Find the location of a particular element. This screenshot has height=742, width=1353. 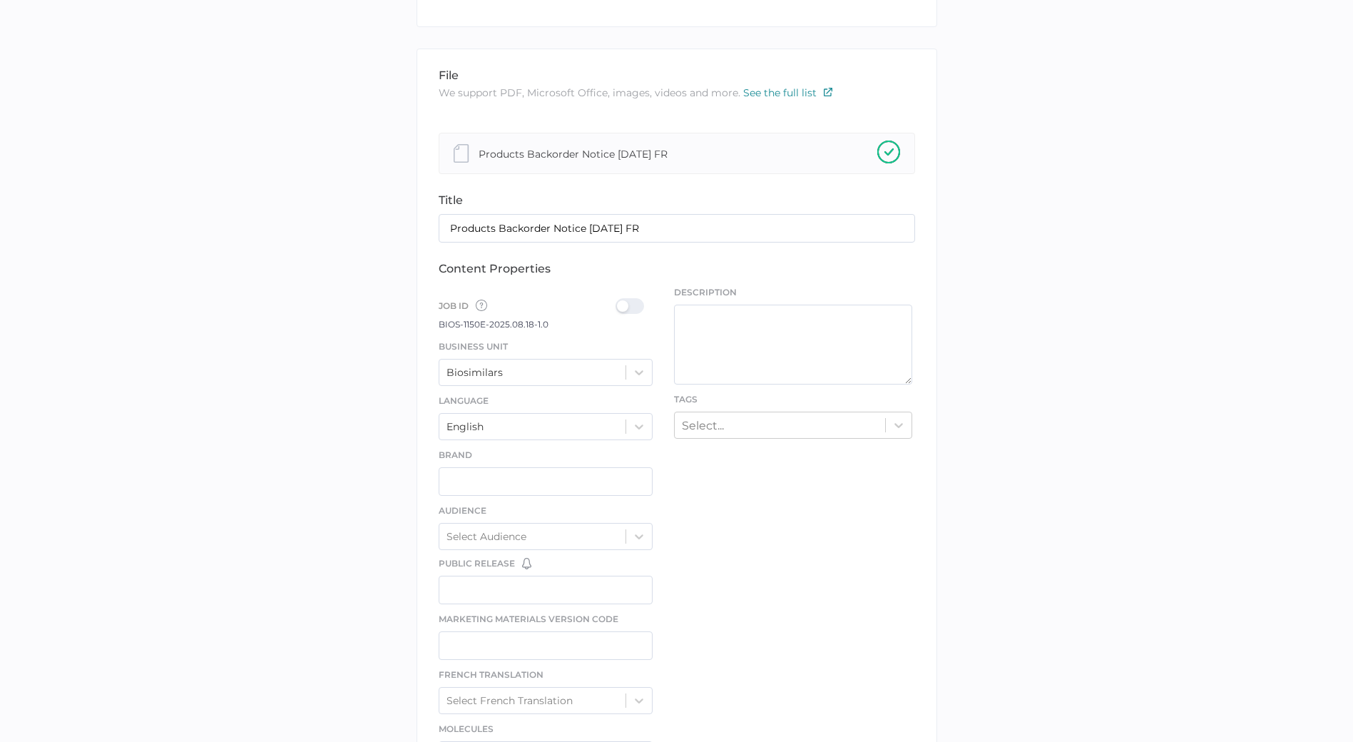

input: Type the name of your content is located at coordinates (677, 228).